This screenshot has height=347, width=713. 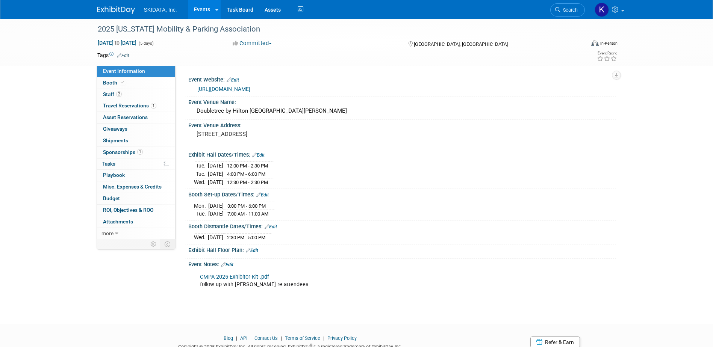 I want to click on img: ExhibitDay, so click(x=116, y=10).